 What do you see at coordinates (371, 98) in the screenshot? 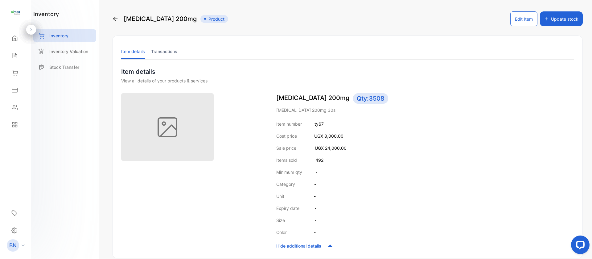
I see `span: Qty: 3508` at bounding box center [371, 98].